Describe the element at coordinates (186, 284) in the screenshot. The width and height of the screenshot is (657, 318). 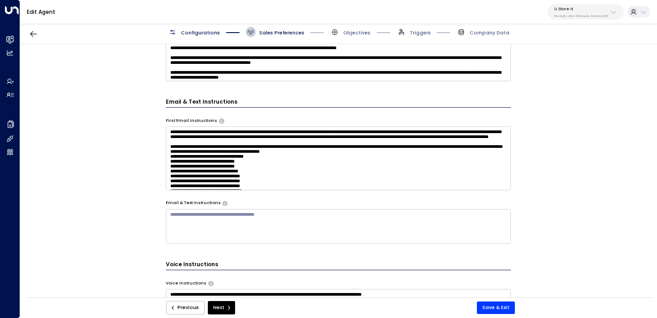
I see `label: Voice Instructions` at that location.